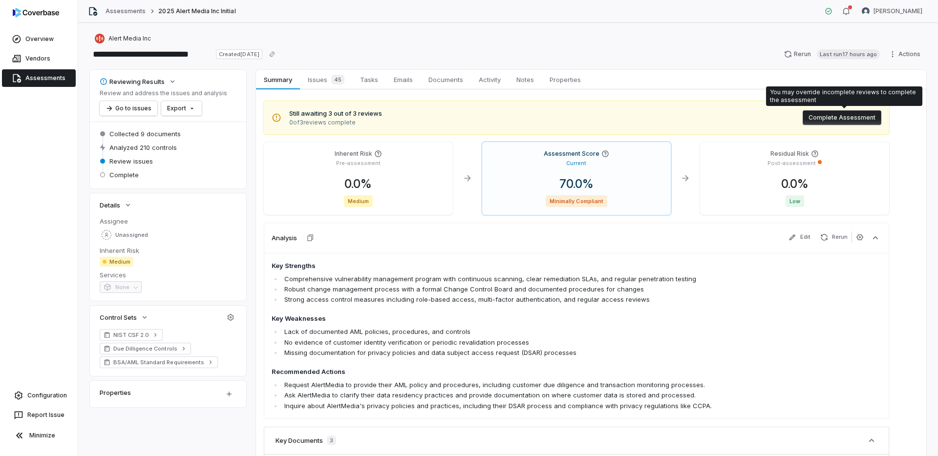 Image resolution: width=938 pixels, height=456 pixels. I want to click on p: Pre-assessment, so click(358, 163).